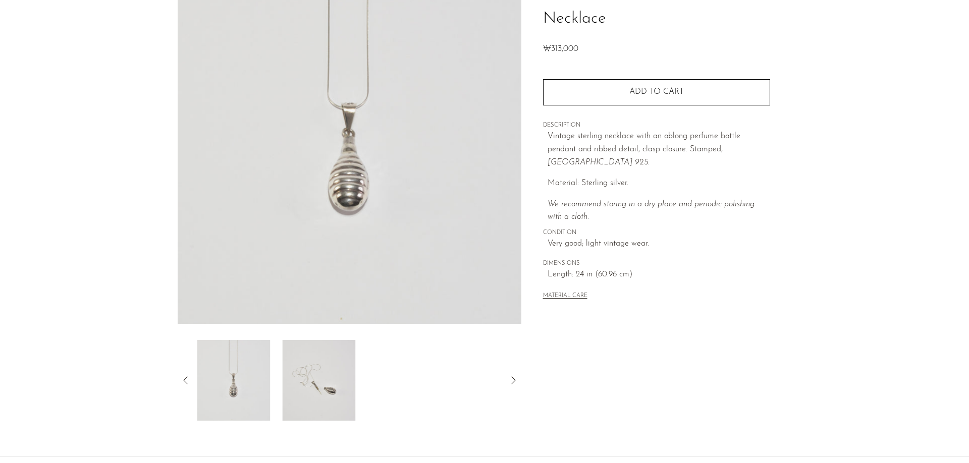  I want to click on i: We recommend storing in a dry place and periodic polishing with a cloth., so click(651, 211).